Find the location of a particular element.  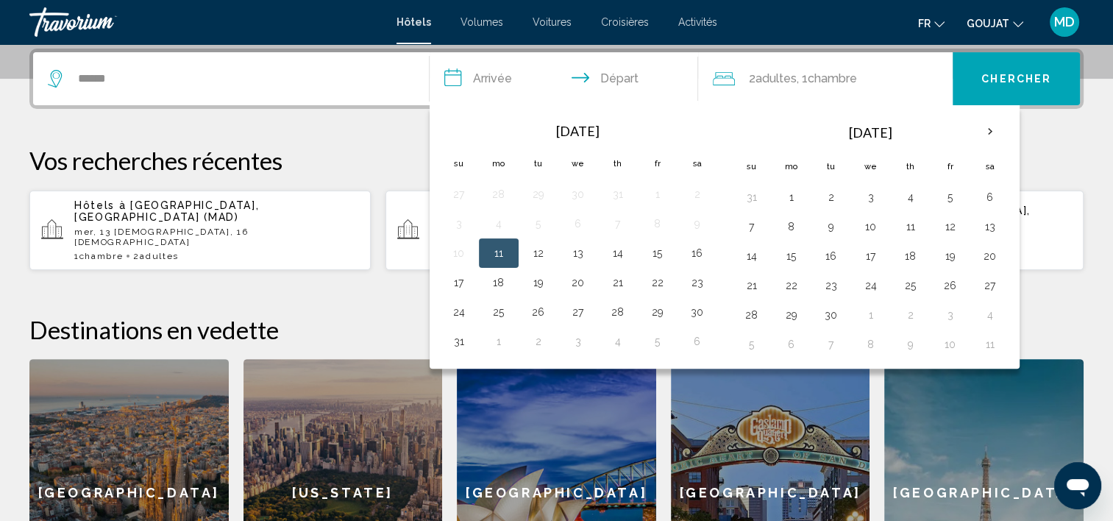

button: Dates d’arrivée et de départ is located at coordinates (564, 79).